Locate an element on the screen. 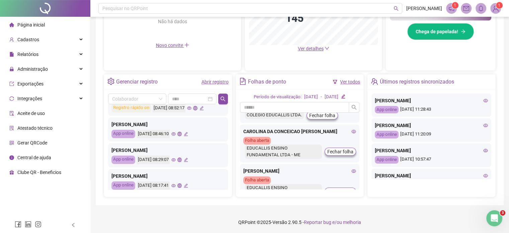  span: Central de ajuda is located at coordinates (34, 157).